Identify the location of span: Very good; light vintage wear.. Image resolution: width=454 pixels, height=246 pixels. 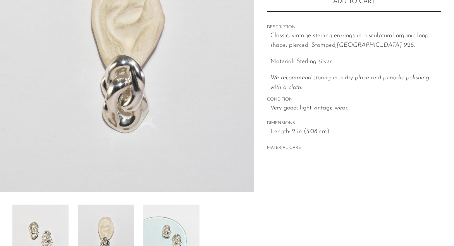
(356, 108).